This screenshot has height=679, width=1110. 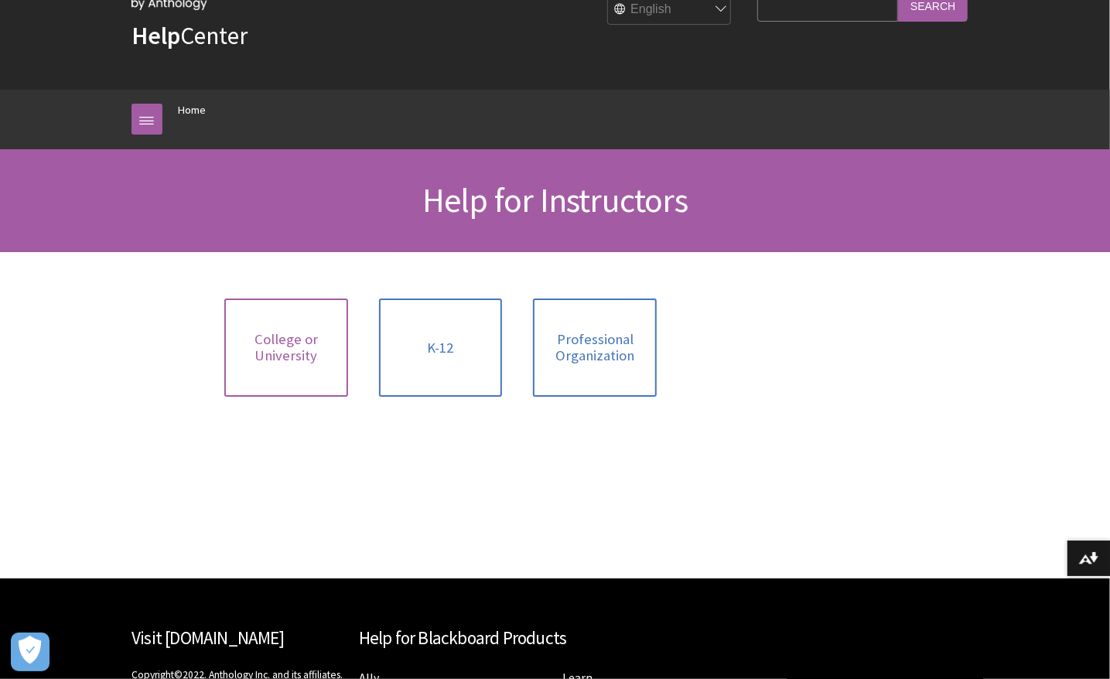 I want to click on strong: Help, so click(x=156, y=36).